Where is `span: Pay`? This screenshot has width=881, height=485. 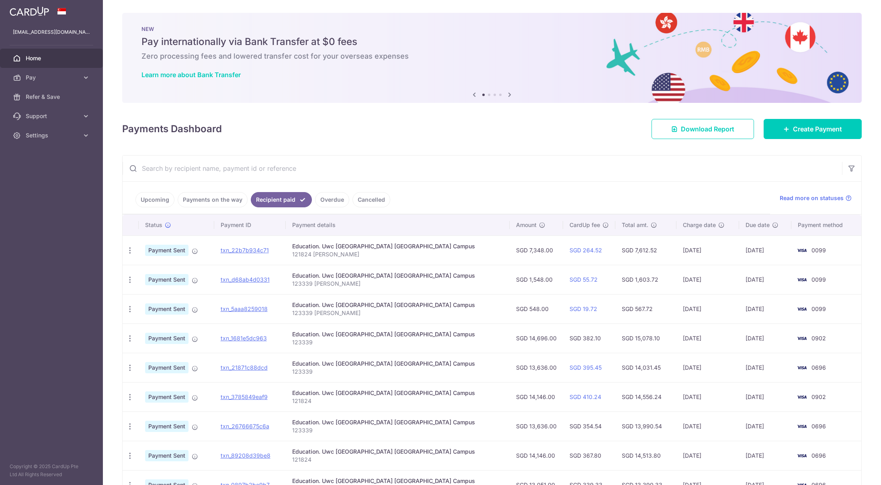 span: Pay is located at coordinates (52, 78).